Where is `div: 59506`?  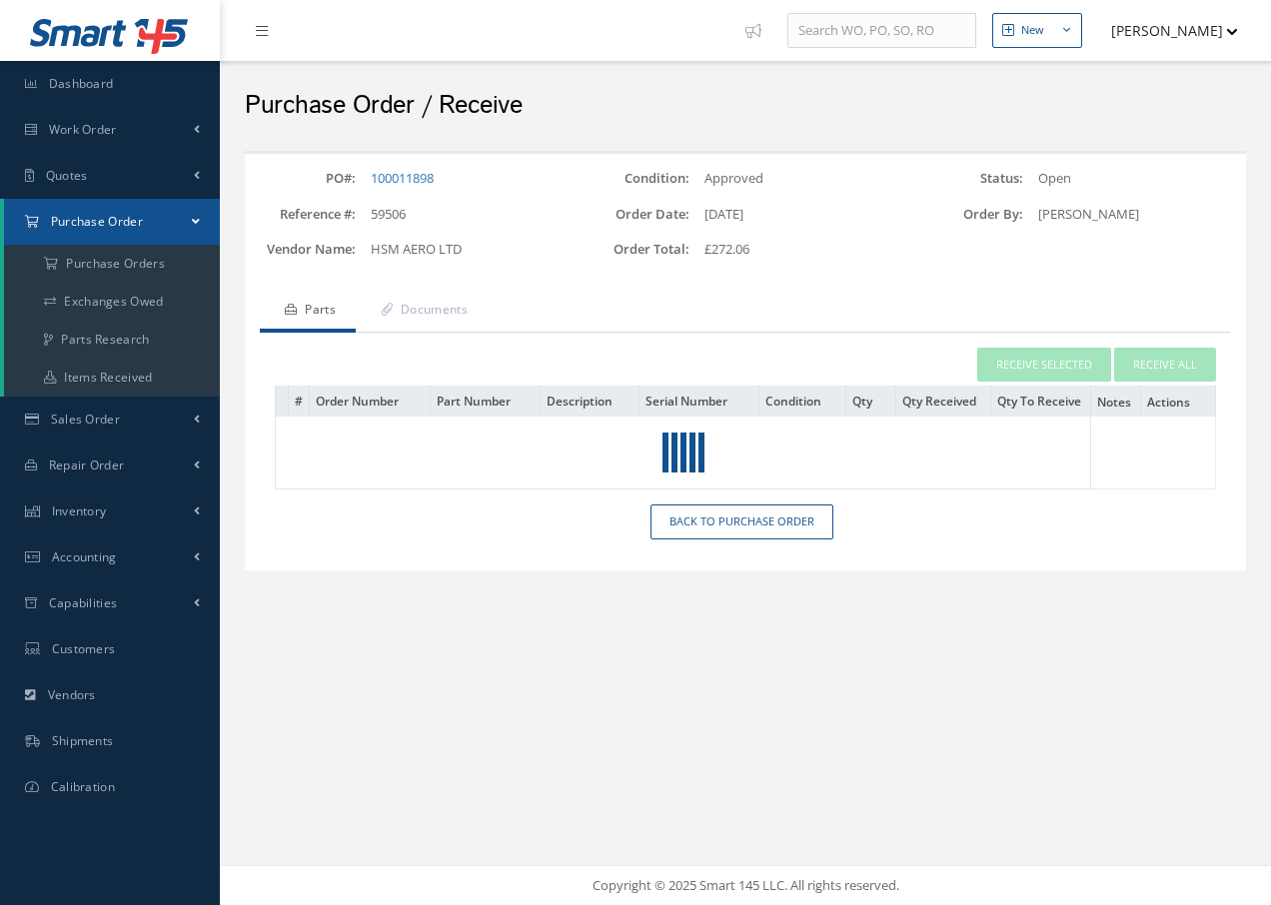
div: 59506 is located at coordinates (467, 215).